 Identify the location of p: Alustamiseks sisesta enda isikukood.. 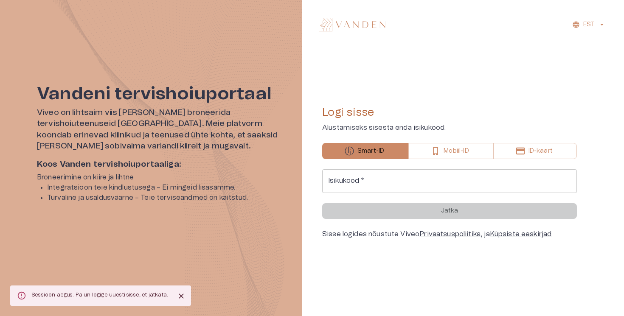
(449, 128).